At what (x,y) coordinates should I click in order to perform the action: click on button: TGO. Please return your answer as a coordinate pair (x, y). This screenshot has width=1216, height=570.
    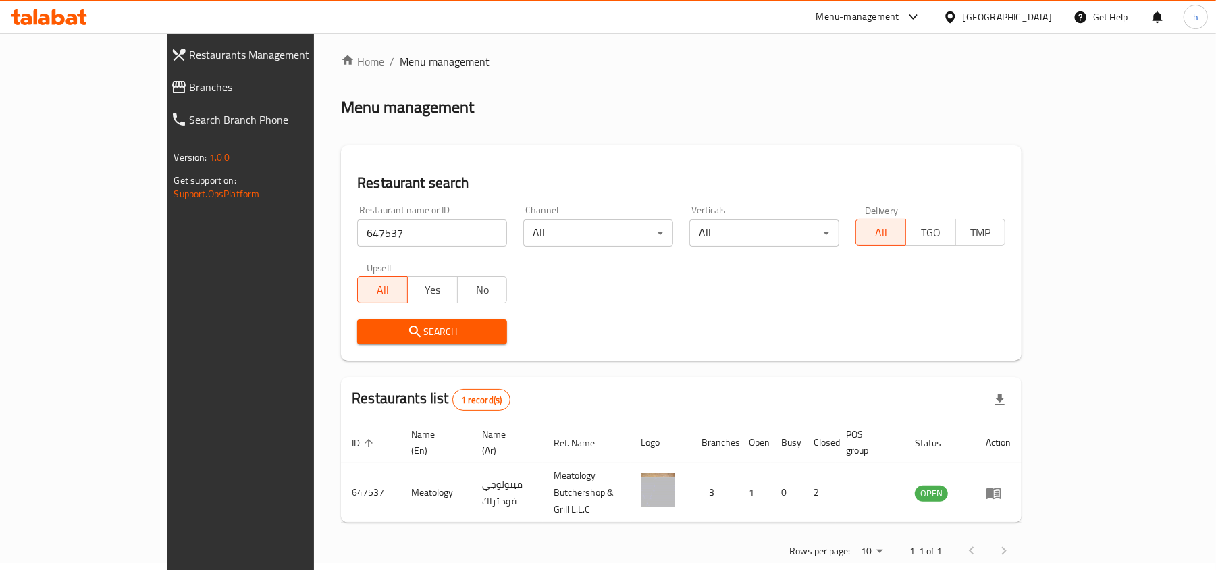
    Looking at the image, I should click on (931, 232).